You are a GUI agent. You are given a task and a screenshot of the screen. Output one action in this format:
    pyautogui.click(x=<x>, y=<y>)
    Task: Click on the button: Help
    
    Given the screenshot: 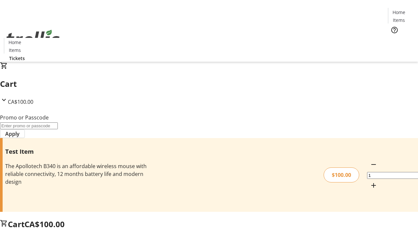 What is the action you would take?
    pyautogui.click(x=395, y=30)
    